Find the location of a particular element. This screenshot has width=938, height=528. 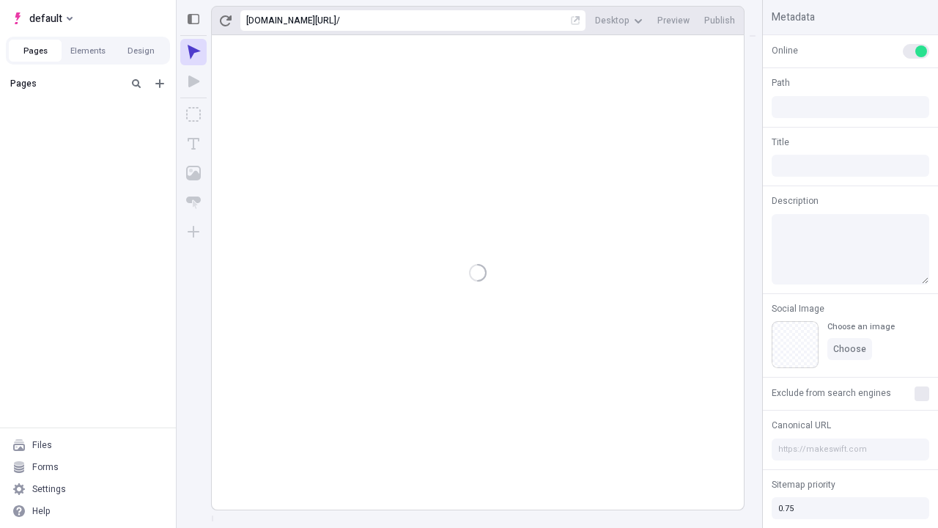

button: Design is located at coordinates (141, 51).